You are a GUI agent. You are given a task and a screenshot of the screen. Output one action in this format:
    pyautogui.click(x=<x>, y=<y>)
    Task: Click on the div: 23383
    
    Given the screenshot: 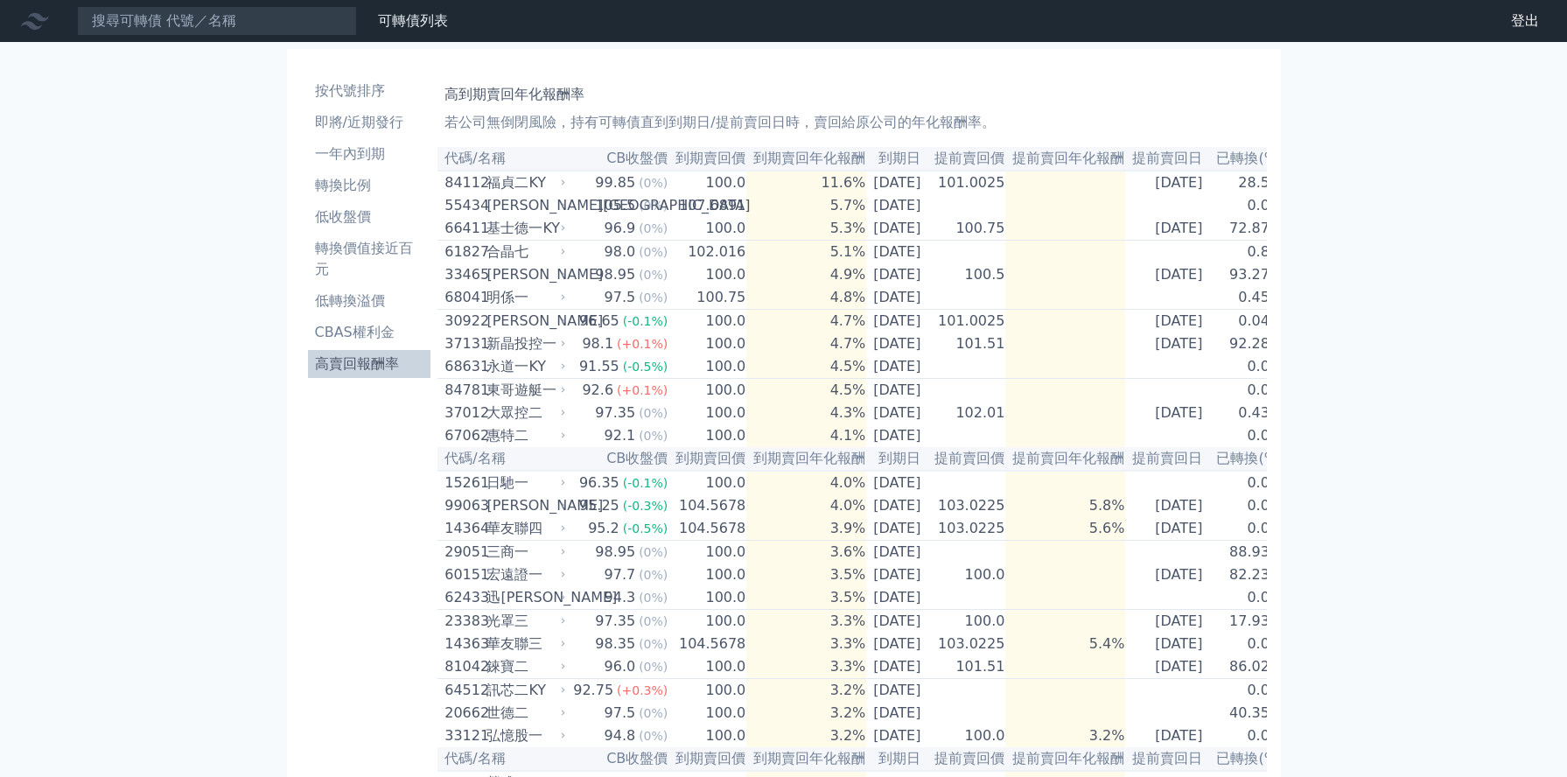 What is the action you would take?
    pyautogui.click(x=463, y=621)
    